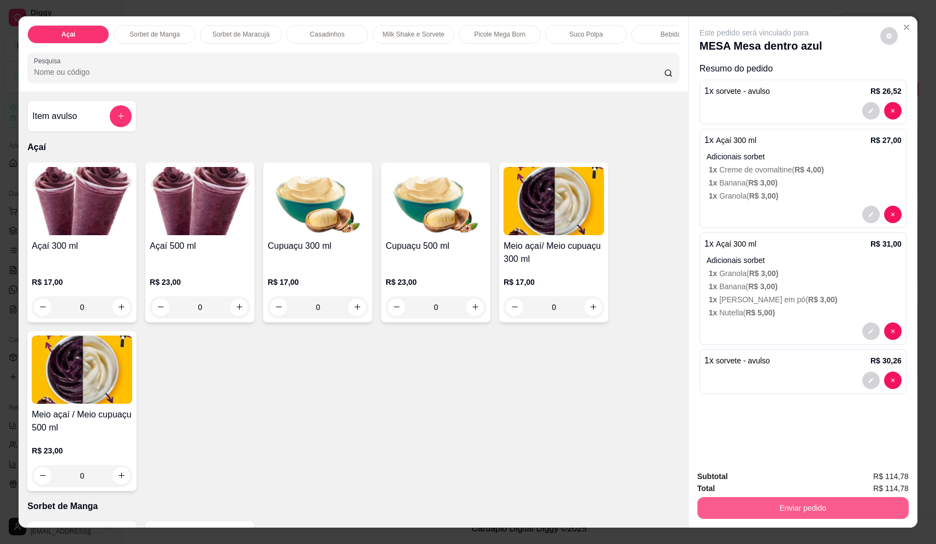 This screenshot has width=936, height=544. Describe the element at coordinates (809, 170) in the screenshot. I see `span: R$ 4,00 )` at that location.